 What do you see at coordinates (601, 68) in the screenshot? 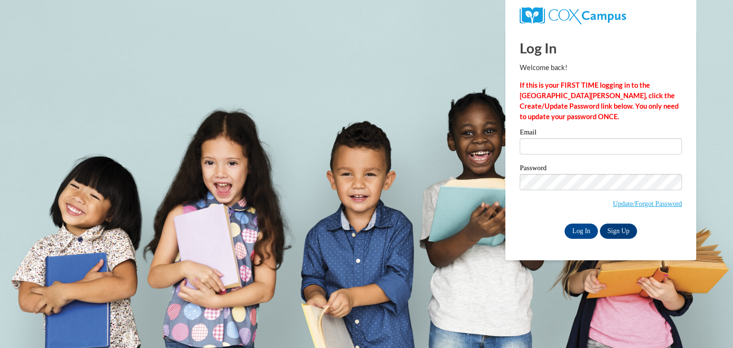
I see `p: Welcome back!` at bounding box center [601, 68].